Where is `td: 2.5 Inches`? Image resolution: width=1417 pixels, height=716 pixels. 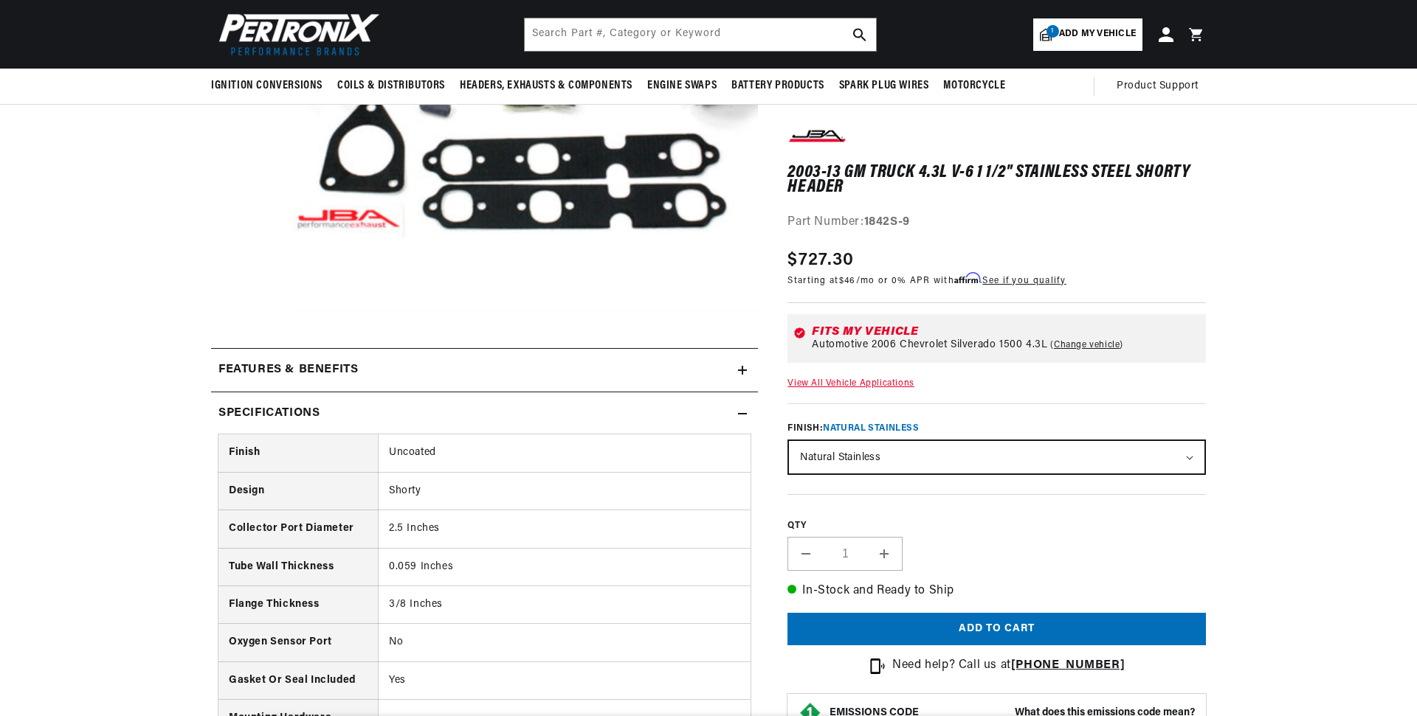
td: 2.5 Inches is located at coordinates (564, 529).